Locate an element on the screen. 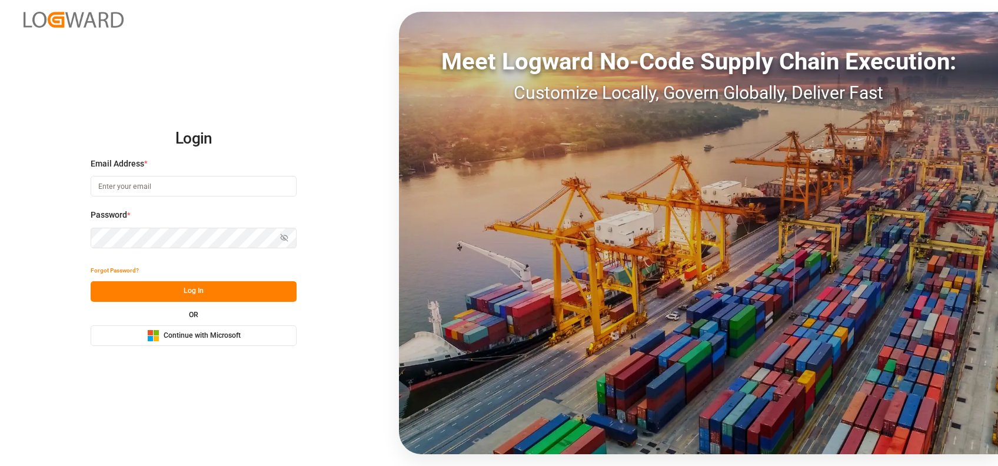 This screenshot has width=998, height=466. input: Enter your email is located at coordinates (194, 186).